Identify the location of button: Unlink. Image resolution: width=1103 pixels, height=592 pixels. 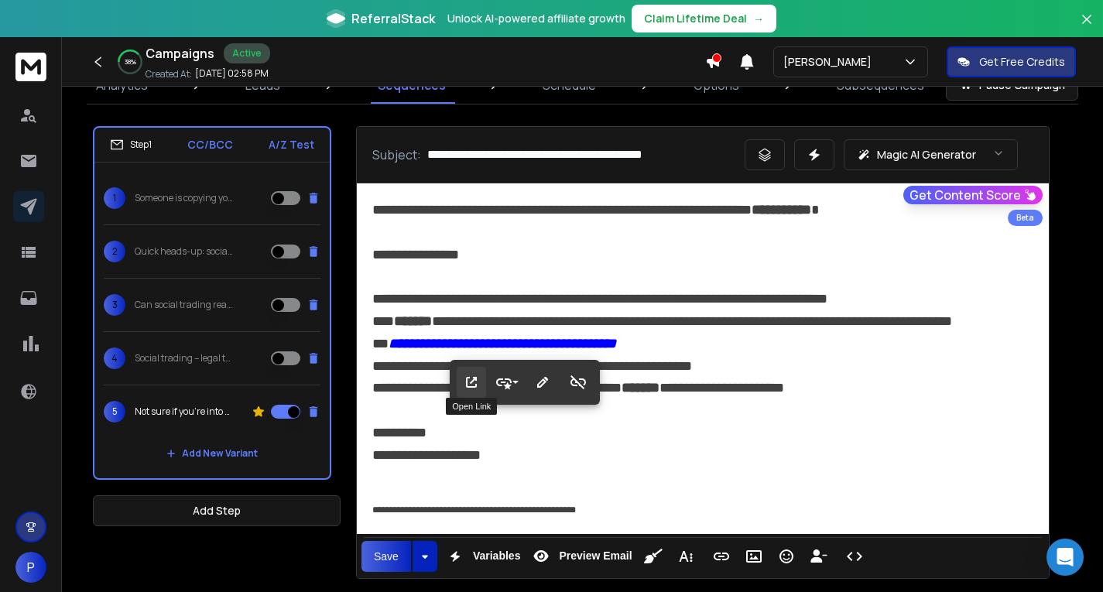
(578, 382).